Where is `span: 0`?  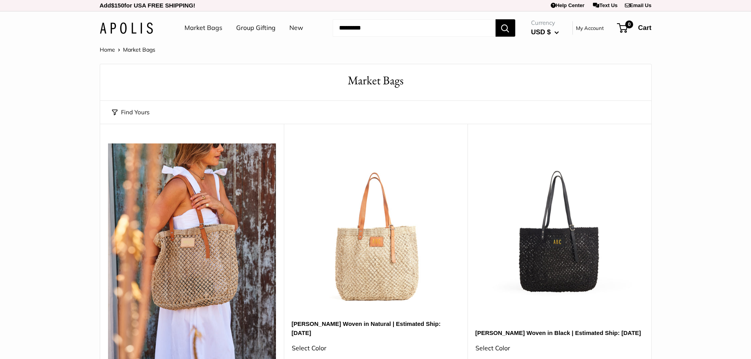 span: 0 is located at coordinates (629, 24).